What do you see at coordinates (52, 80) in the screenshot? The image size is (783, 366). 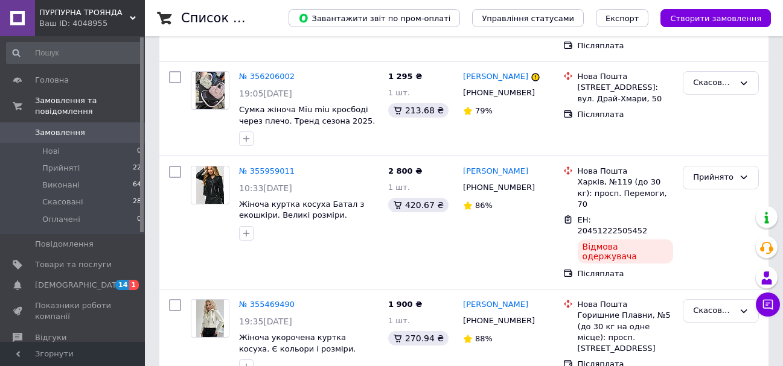 I see `span: Головна` at bounding box center [52, 80].